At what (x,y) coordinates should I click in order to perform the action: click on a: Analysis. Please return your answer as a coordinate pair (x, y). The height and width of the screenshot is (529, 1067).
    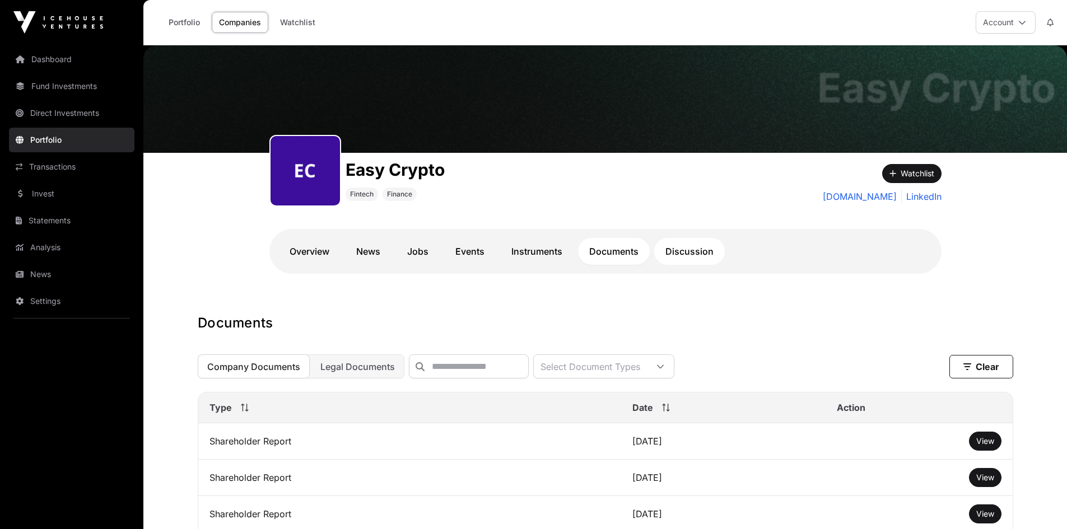
    Looking at the image, I should click on (72, 248).